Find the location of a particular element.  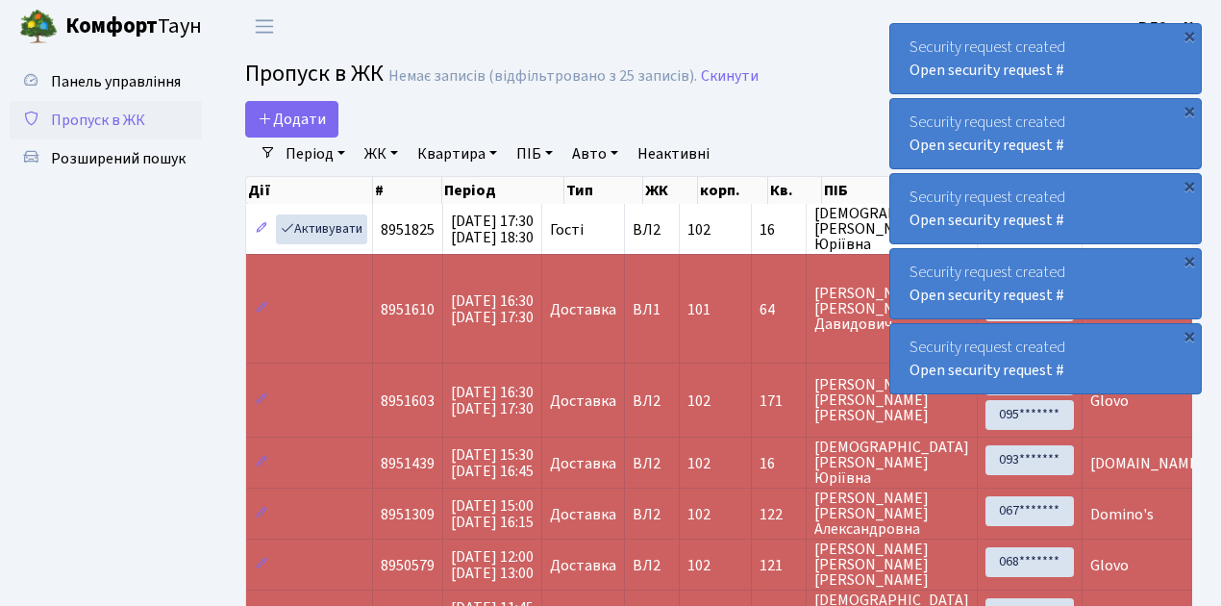

span: 8951825 is located at coordinates (408, 230).